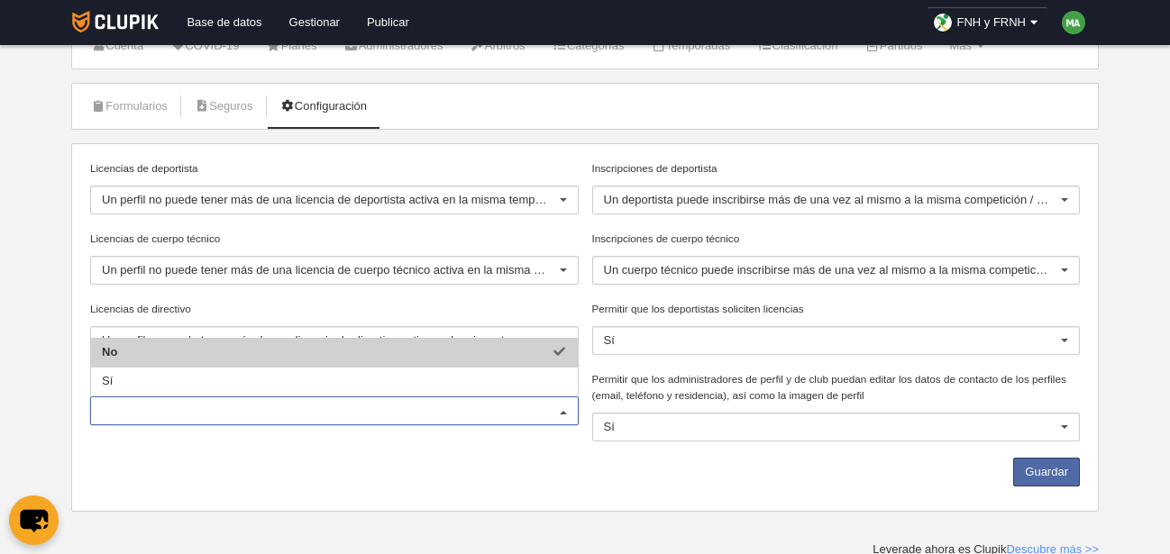  Describe the element at coordinates (836, 309) in the screenshot. I see `label: Permitir que los deportistas soliciten licencias` at that location.